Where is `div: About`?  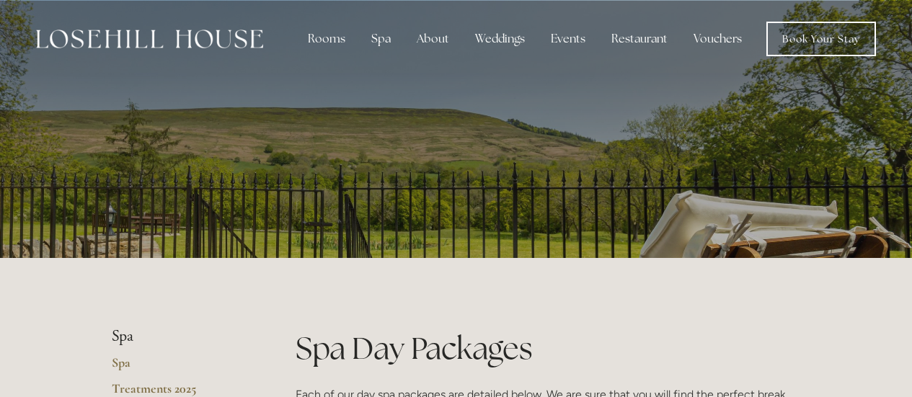 div: About is located at coordinates (432, 39).